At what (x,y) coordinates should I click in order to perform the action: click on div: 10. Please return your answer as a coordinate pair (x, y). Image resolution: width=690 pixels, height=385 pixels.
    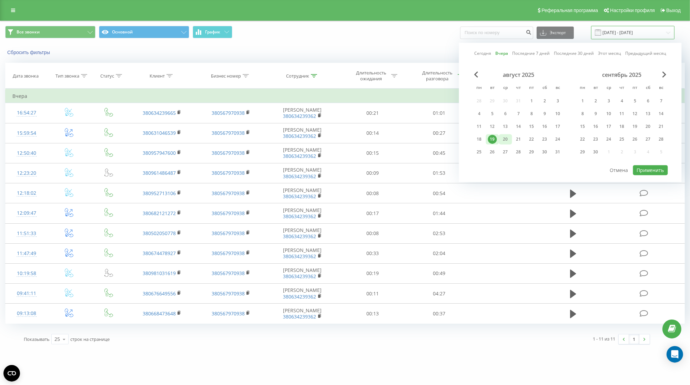
    Looking at the image, I should click on (558, 114).